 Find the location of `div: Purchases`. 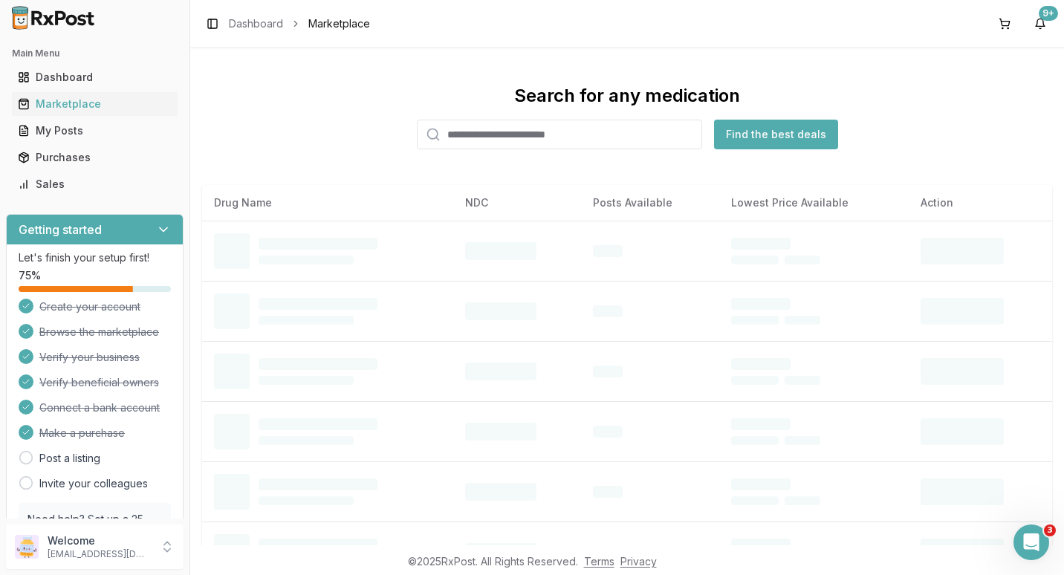

div: Purchases is located at coordinates (94, 158).